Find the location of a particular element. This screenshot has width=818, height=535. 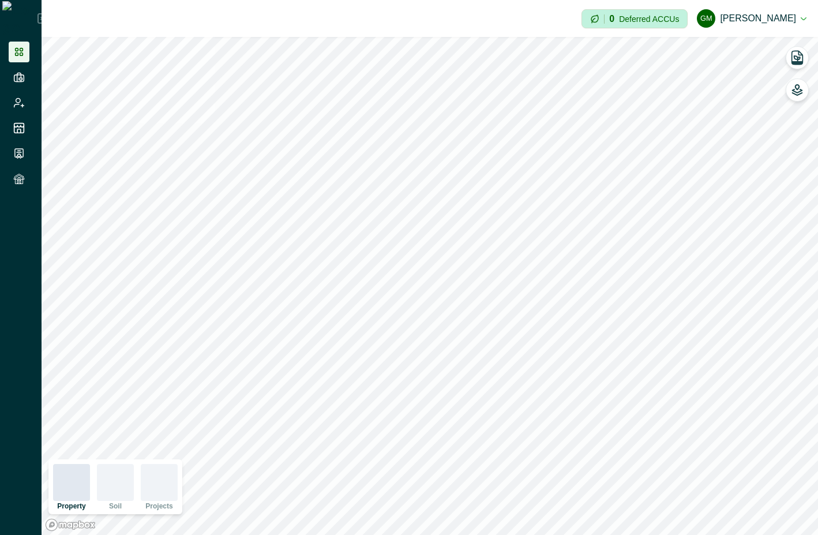

p: 0 is located at coordinates (612, 19).